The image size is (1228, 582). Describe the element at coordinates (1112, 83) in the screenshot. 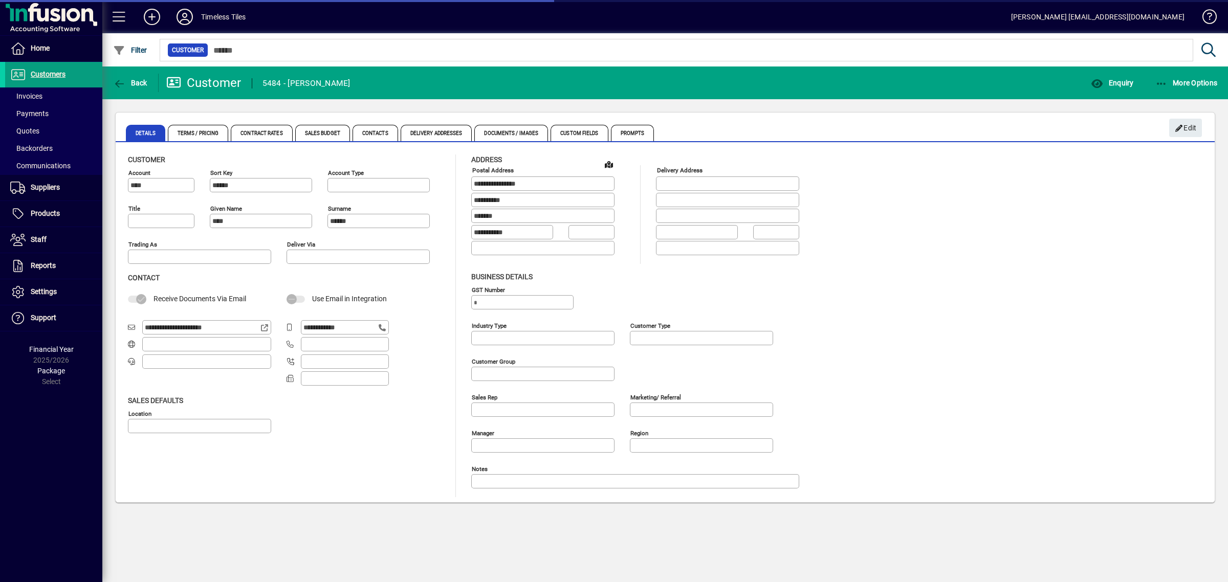

I see `span: Enquiry` at that location.